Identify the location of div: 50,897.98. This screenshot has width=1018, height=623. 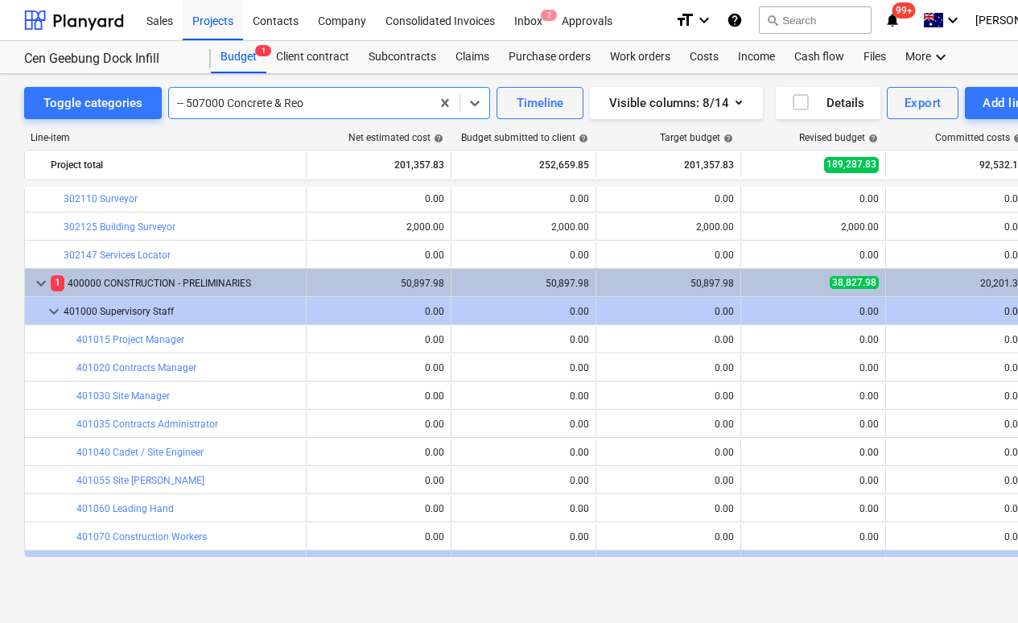
(523, 283).